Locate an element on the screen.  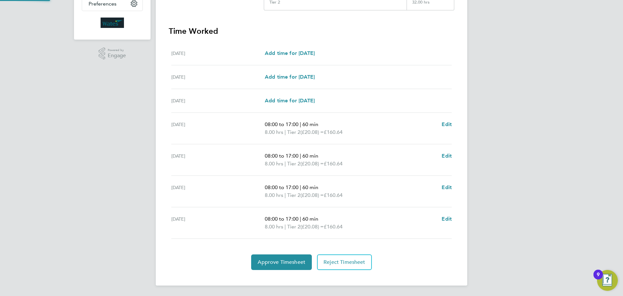
span: Reject Timesheet is located at coordinates (344, 262).